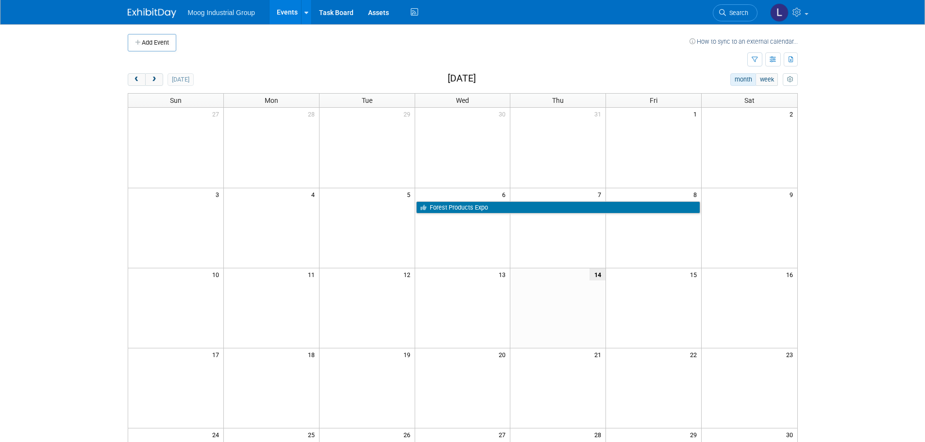  Describe the element at coordinates (408, 354) in the screenshot. I see `span: 19` at that location.